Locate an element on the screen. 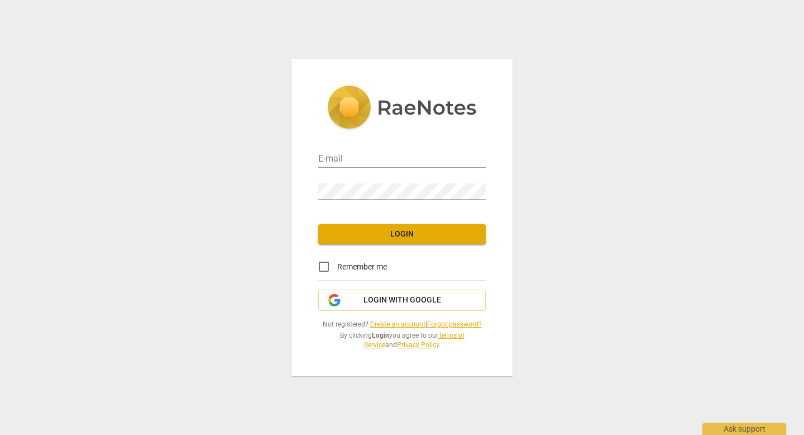 Image resolution: width=804 pixels, height=435 pixels. img: 5ac2273c67554f335776073100b6d88f.svg is located at coordinates (402, 108).